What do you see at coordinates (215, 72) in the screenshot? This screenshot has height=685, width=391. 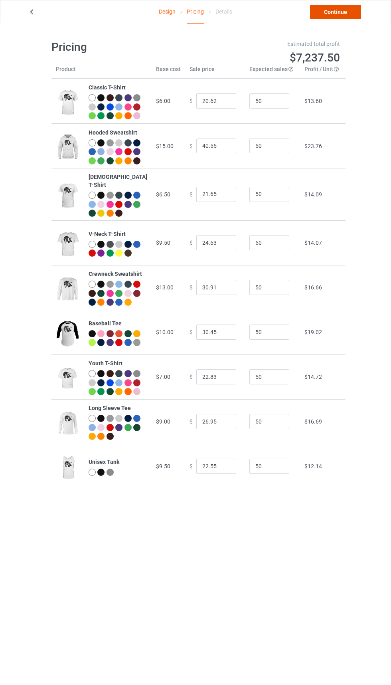 I see `th: Sale price` at bounding box center [215, 72].